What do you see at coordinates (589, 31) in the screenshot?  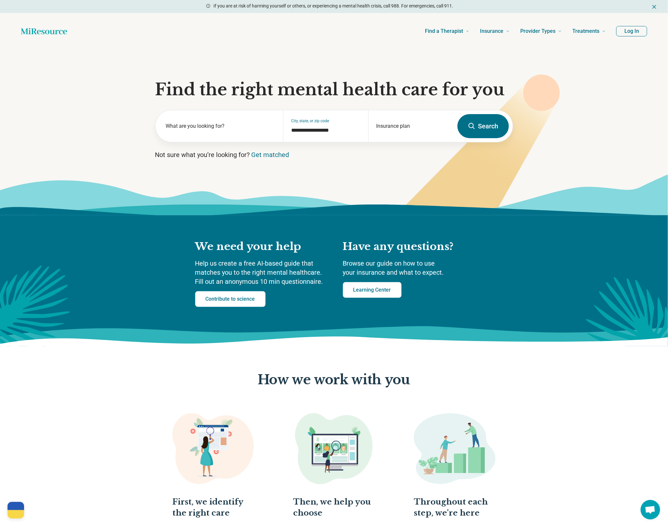 I see `a: Treatments` at bounding box center [589, 31].